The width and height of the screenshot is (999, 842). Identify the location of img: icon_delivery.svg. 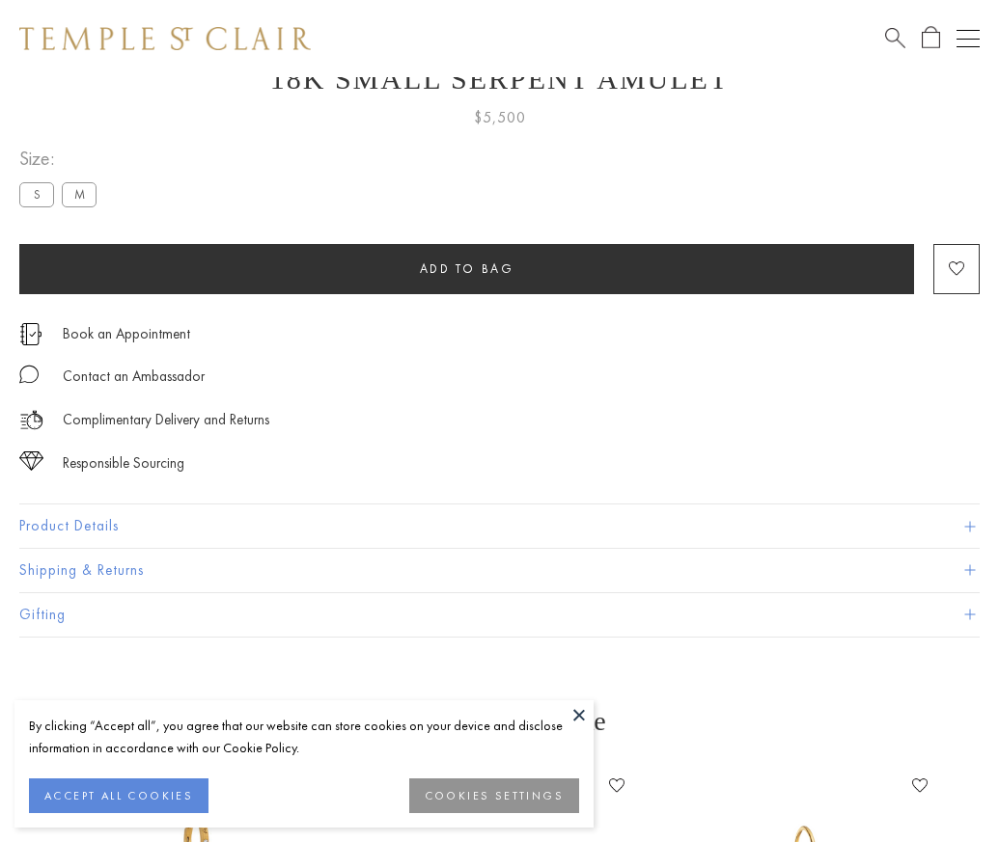
(31, 420).